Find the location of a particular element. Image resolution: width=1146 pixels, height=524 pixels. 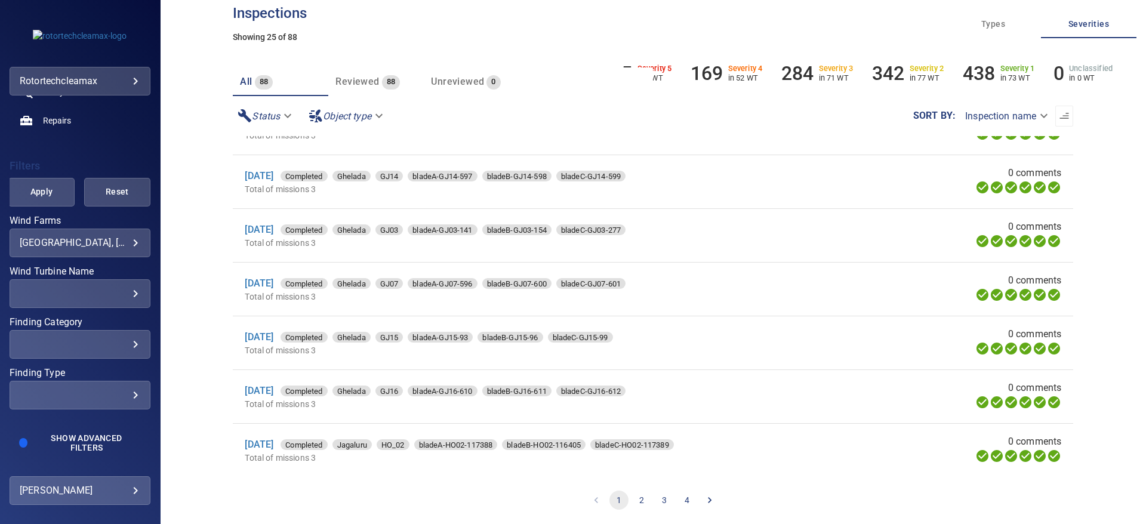

h6: Severity 3 is located at coordinates (836, 69).